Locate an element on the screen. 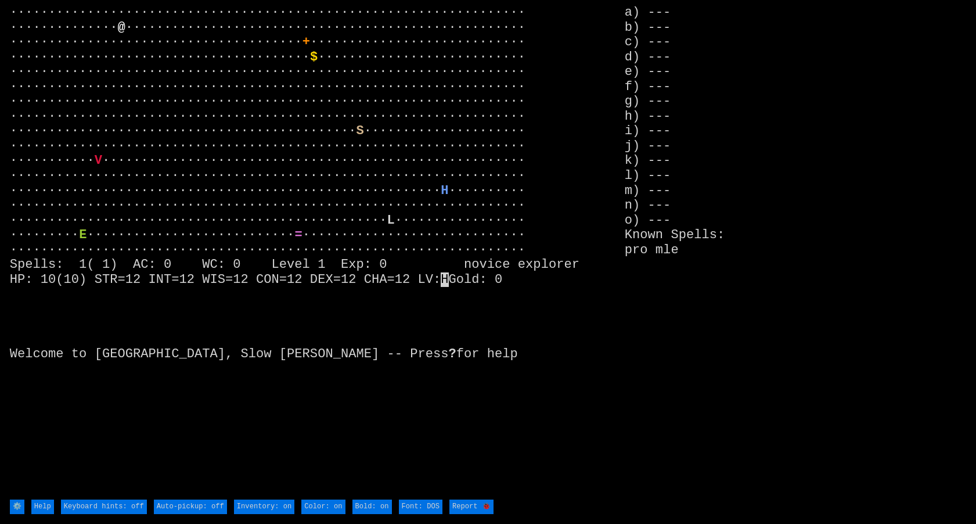  font: E is located at coordinates (82, 234).